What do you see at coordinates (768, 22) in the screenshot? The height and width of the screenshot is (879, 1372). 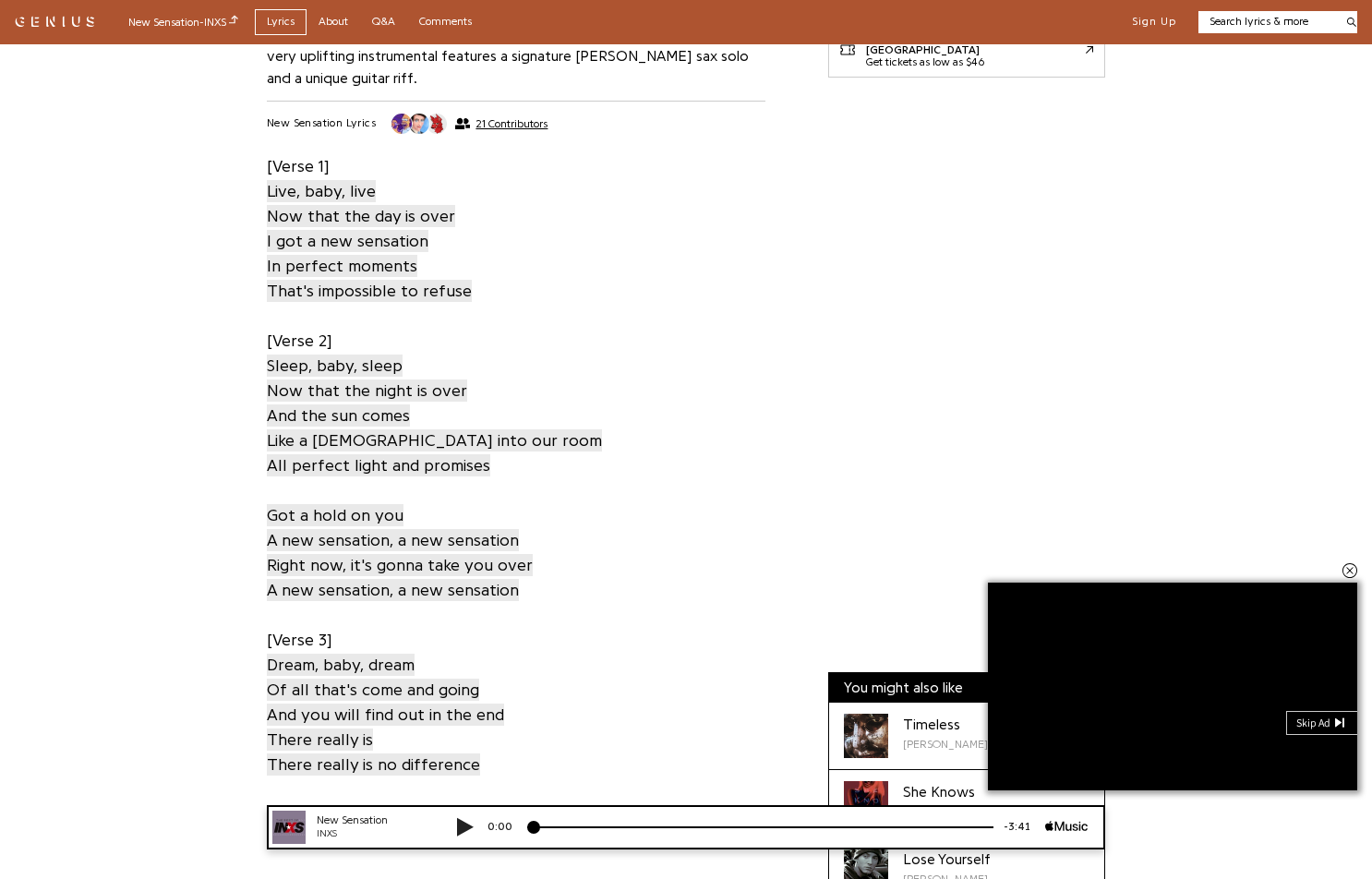 I see `div: -3:41` at bounding box center [768, 22].